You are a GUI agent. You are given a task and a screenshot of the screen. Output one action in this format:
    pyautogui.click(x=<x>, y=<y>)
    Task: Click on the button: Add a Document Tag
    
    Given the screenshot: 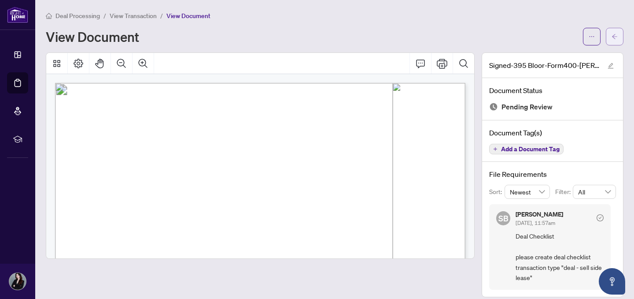 What is the action you would take?
    pyautogui.click(x=526, y=149)
    